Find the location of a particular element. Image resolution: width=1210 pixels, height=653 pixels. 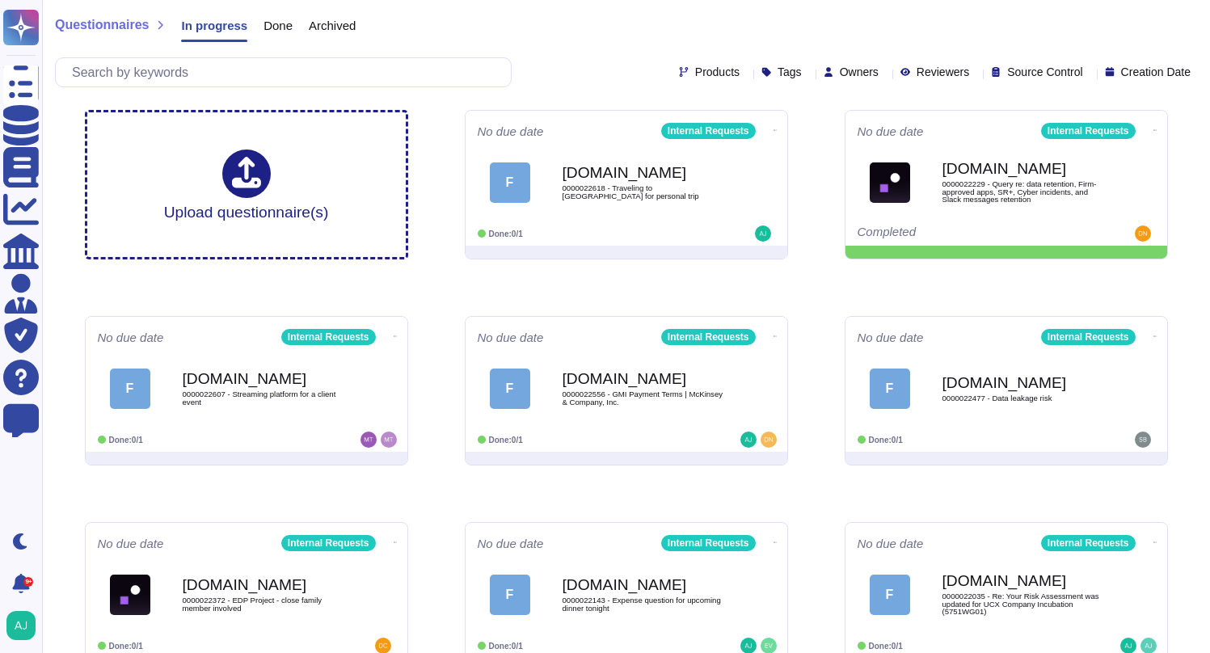

span: 0000022477 - Data leakage risk is located at coordinates (1023, 398).